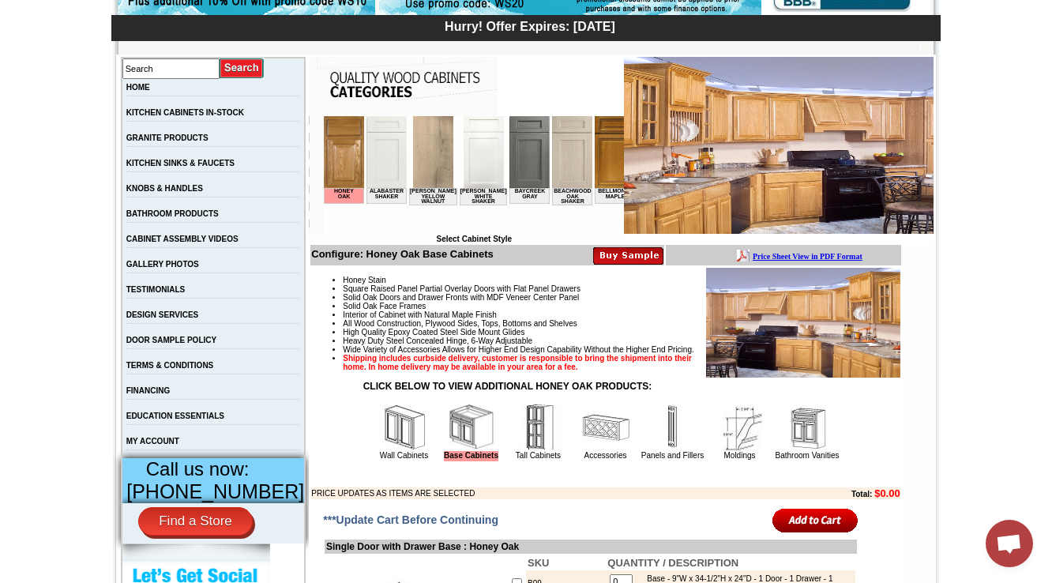 The height and width of the screenshot is (583, 1052). Describe the element at coordinates (138, 87) in the screenshot. I see `a: HOME` at that location.